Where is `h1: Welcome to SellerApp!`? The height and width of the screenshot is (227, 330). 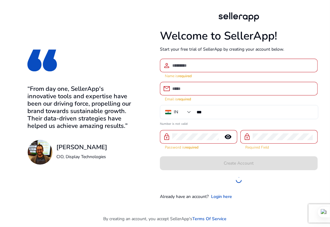
h1: Welcome to SellerApp! is located at coordinates (239, 36).